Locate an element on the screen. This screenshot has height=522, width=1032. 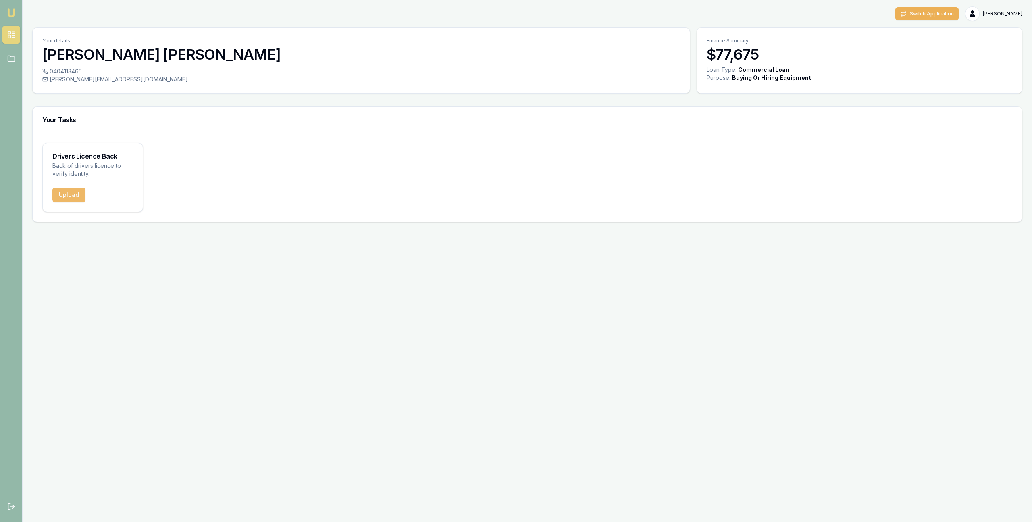
button: Upload is located at coordinates (69, 195).